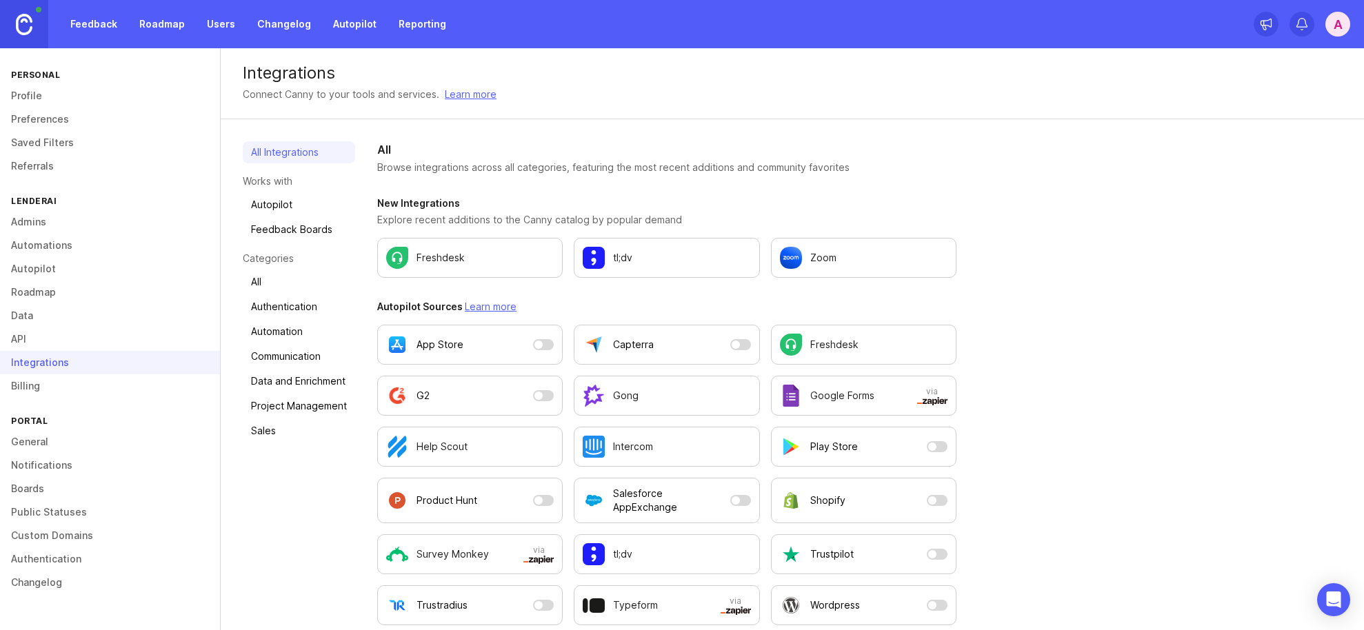  Describe the element at coordinates (341, 94) in the screenshot. I see `div: Connect Canny to your tools and services.` at that location.